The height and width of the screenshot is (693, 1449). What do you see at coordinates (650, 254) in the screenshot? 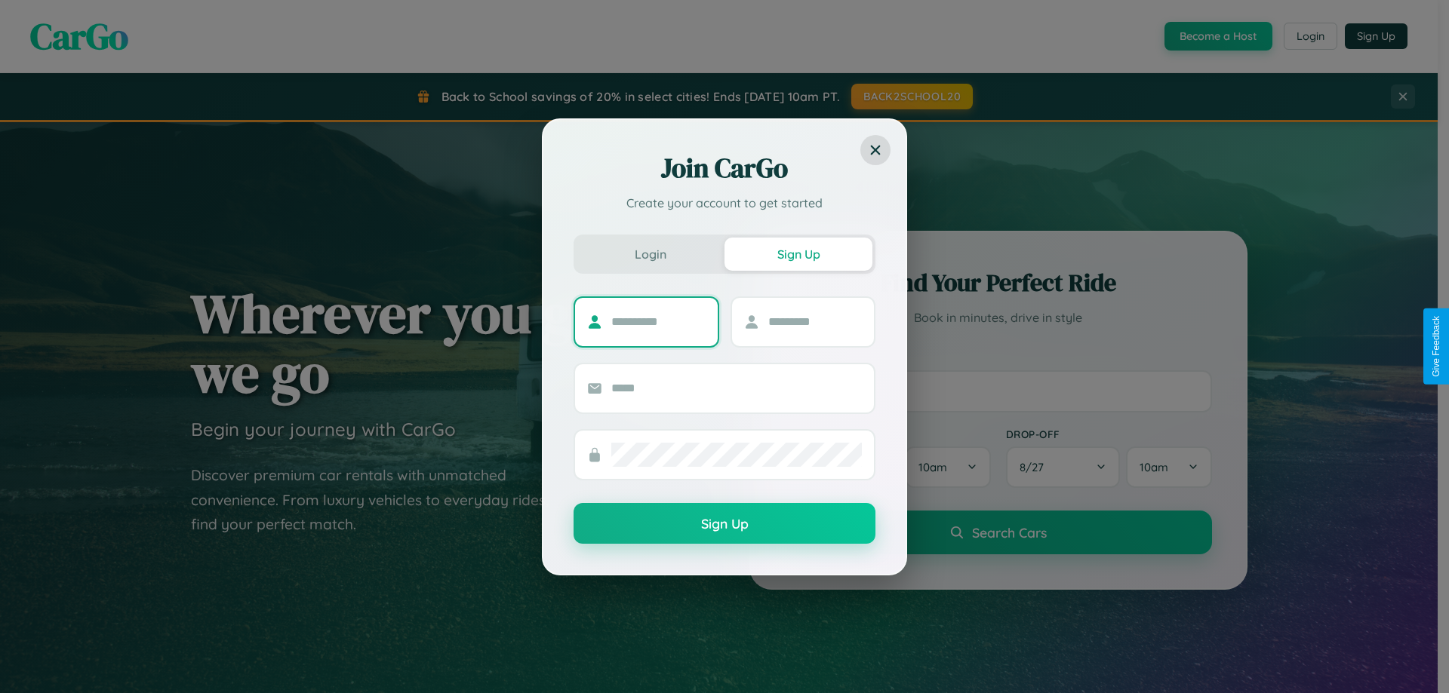
I see `button: Login` at bounding box center [650, 254].